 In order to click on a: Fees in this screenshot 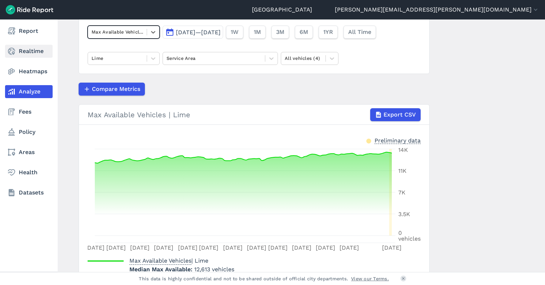, I will do `click(29, 112)`.